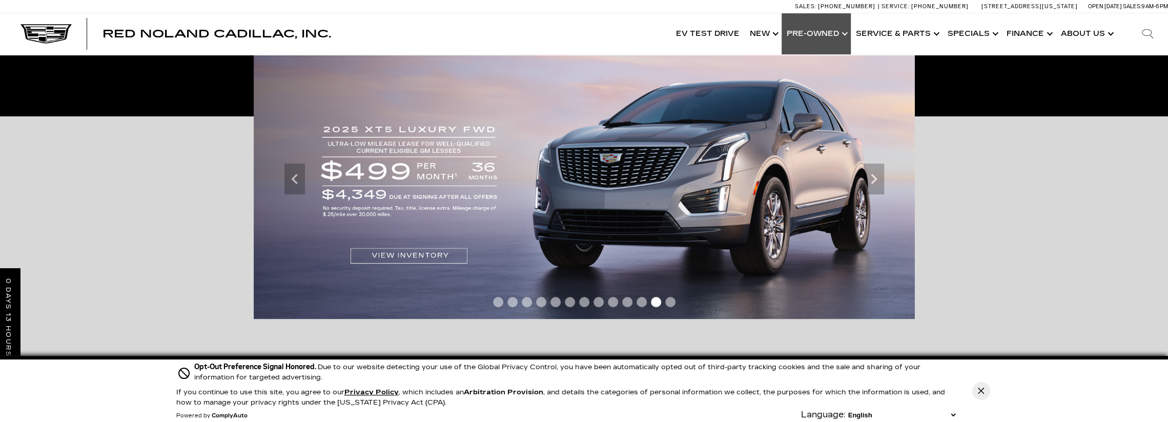  Describe the element at coordinates (613, 302) in the screenshot. I see `span: Go to slide 9` at that location.